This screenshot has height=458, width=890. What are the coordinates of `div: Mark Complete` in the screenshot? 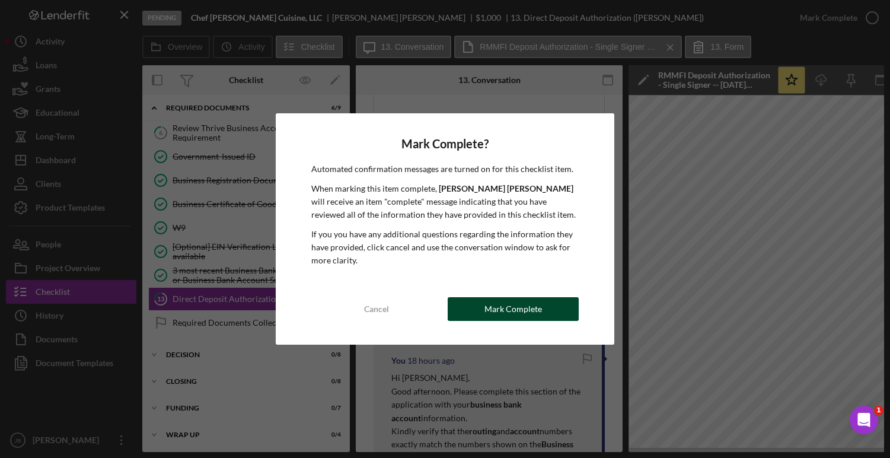 It's located at (513, 309).